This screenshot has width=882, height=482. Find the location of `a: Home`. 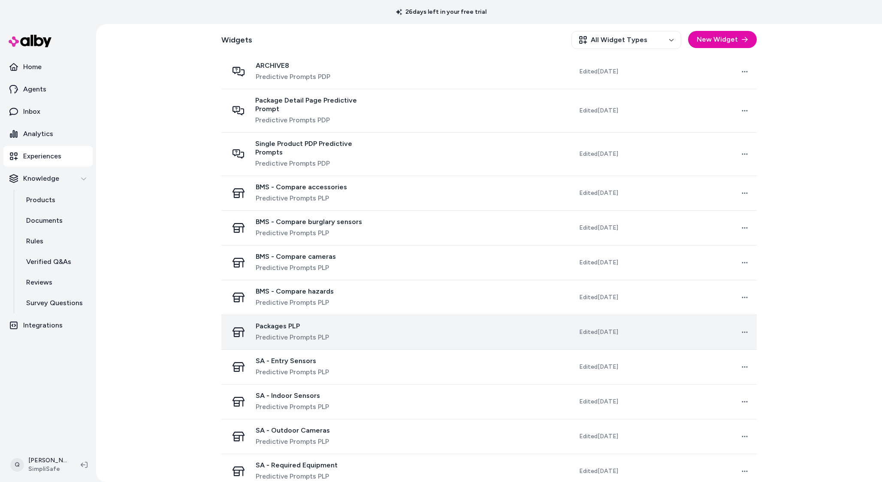

a: Home is located at coordinates (48, 67).